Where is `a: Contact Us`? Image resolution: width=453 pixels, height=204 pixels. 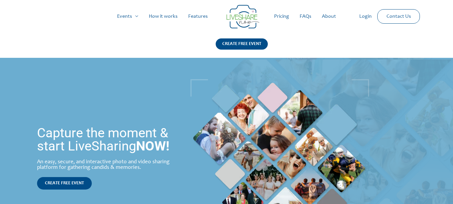
a: Contact Us is located at coordinates (399, 16).